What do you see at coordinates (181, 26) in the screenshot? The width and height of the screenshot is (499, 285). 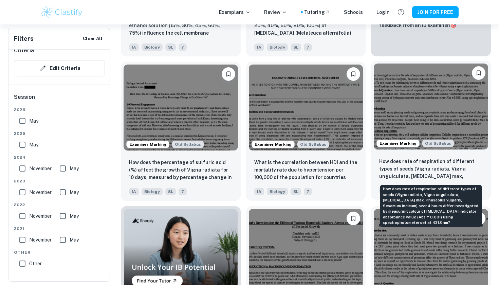 I see `p: How does the concentration of 50ml of ethanol solution (15%, 30%, 45%, 60%, 75%) influence the ce...` at bounding box center [181, 26].